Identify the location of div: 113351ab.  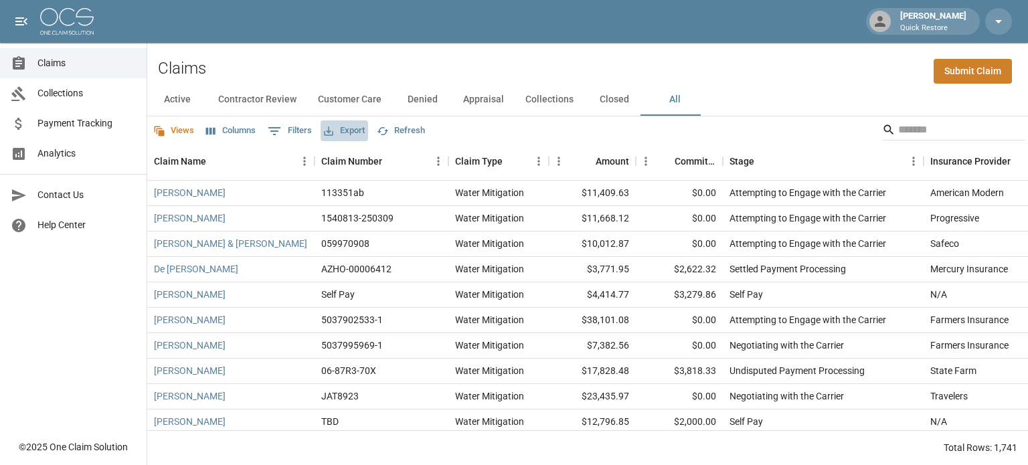
(343, 193).